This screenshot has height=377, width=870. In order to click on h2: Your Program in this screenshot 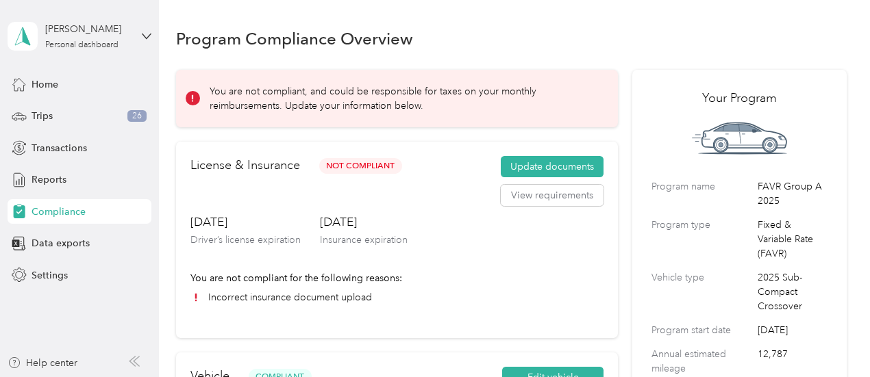, I will do `click(739, 98)`.